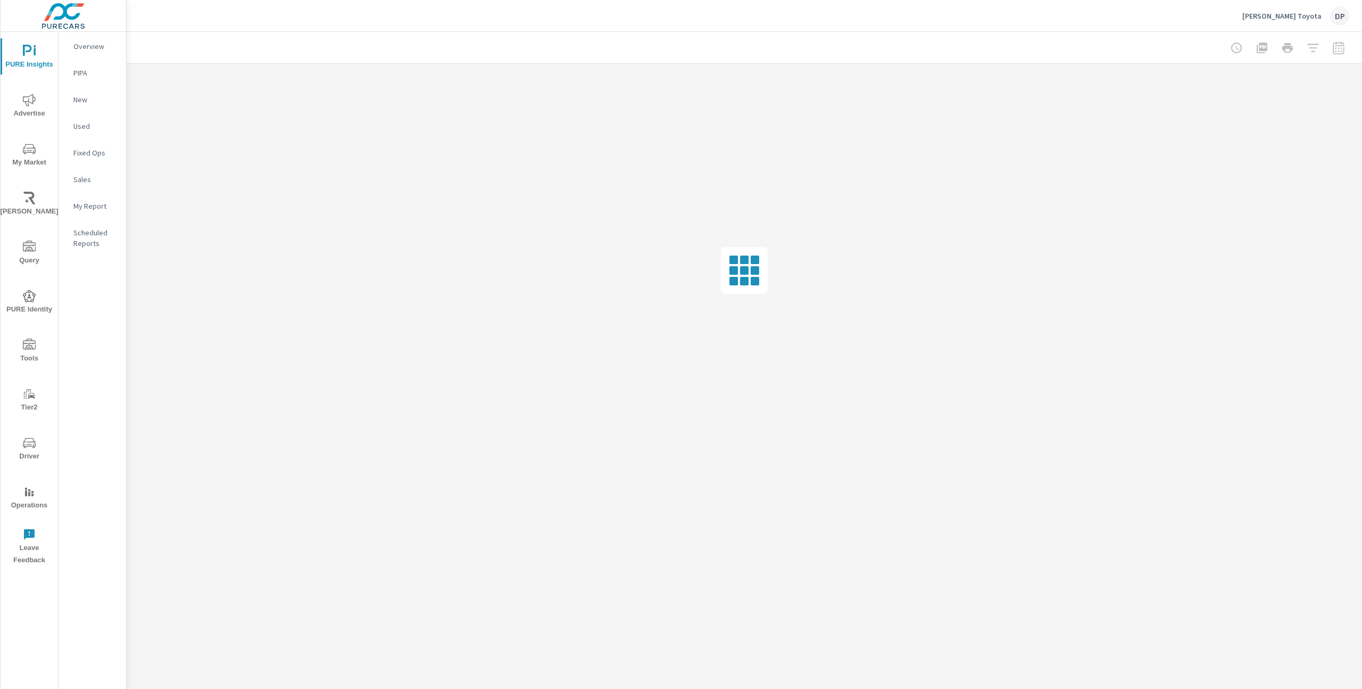 The height and width of the screenshot is (689, 1362). What do you see at coordinates (95, 100) in the screenshot?
I see `p: New` at bounding box center [95, 100].